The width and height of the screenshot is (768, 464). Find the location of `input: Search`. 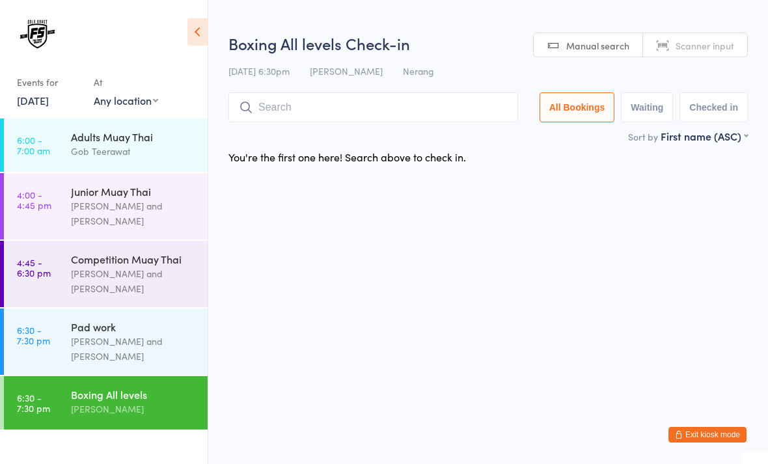

input: Search is located at coordinates (373, 107).